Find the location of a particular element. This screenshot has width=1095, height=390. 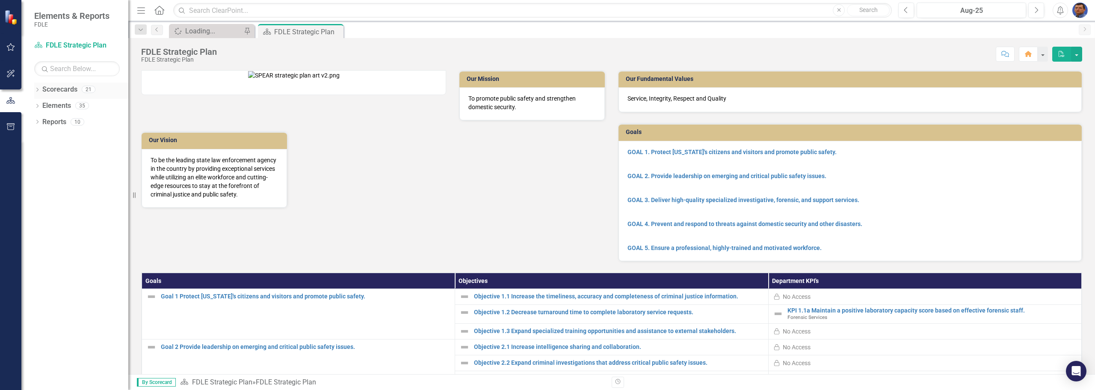

a: GOAL 3. Deliver high-quality specialized investigative, forensic, and support services. is located at coordinates (743, 200).